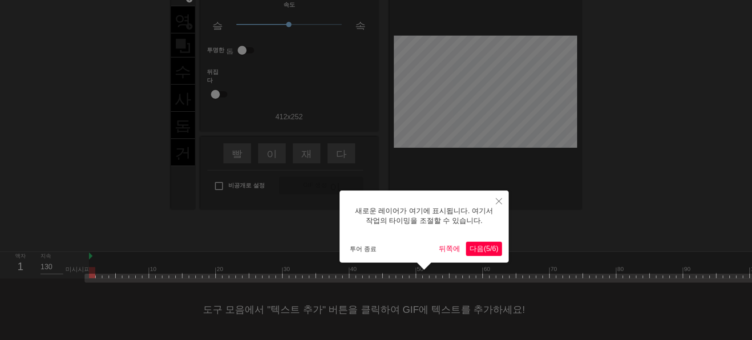 Image resolution: width=752 pixels, height=340 pixels. What do you see at coordinates (477, 248) in the screenshot?
I see `font: 다음` at bounding box center [477, 248].